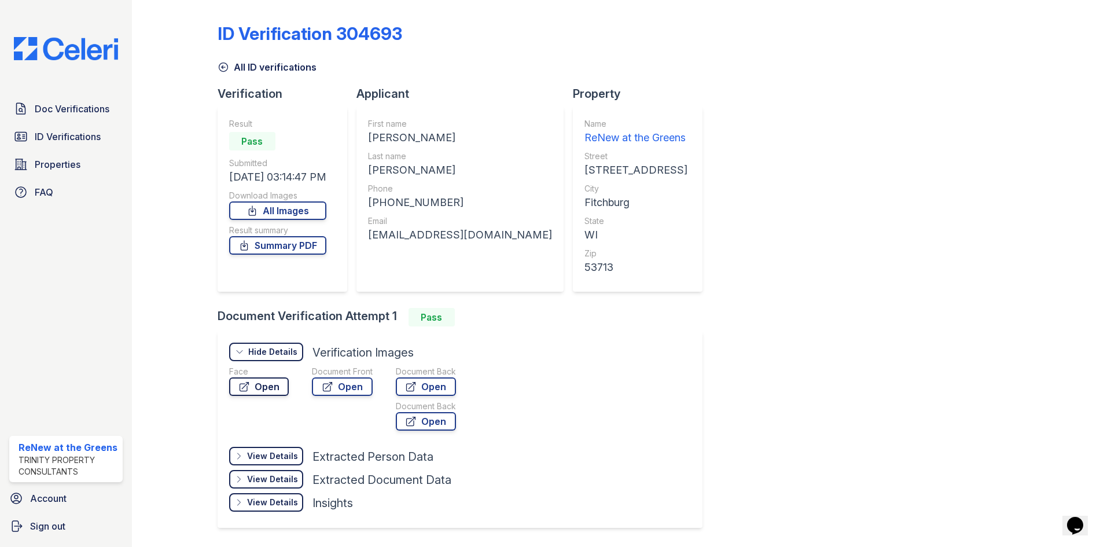 The width and height of the screenshot is (1111, 547). What do you see at coordinates (636, 235) in the screenshot?
I see `div: WI` at bounding box center [636, 235].